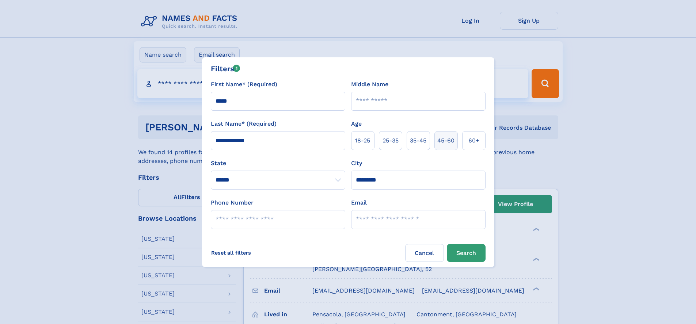 Image resolution: width=696 pixels, height=324 pixels. I want to click on label: City, so click(357, 163).